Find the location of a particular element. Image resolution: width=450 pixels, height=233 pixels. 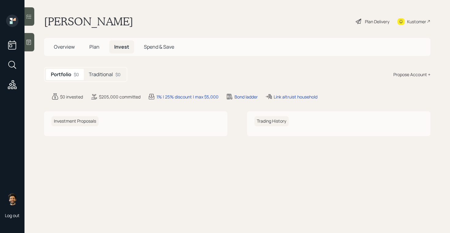

img: eric-schwartz-headshot.png is located at coordinates (12, 199).